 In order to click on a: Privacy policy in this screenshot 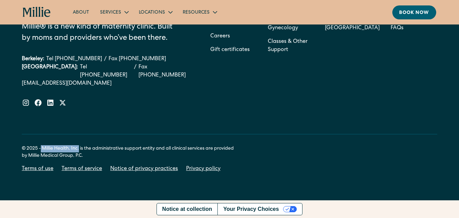, I will do `click(203, 169)`.